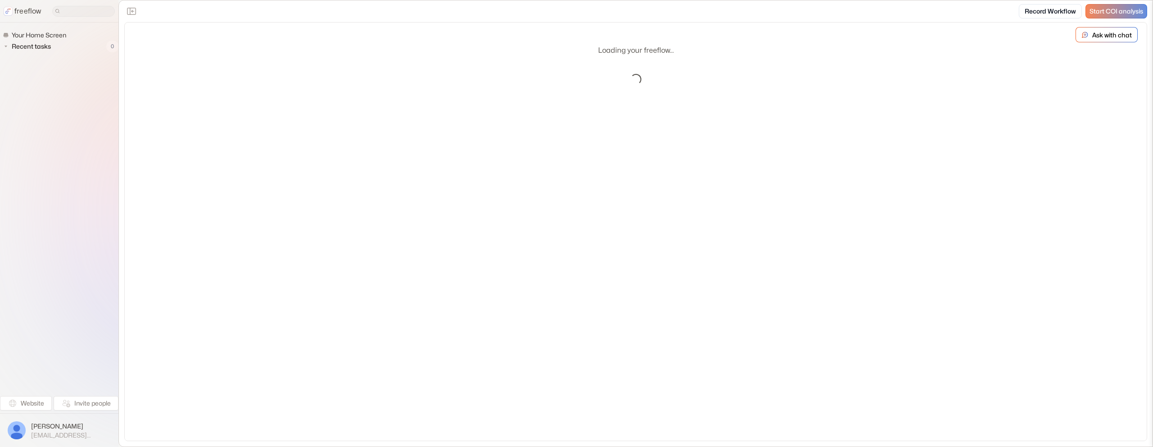 The height and width of the screenshot is (447, 1153). Describe the element at coordinates (1112, 35) in the screenshot. I see `p: Ask with chat` at that location.